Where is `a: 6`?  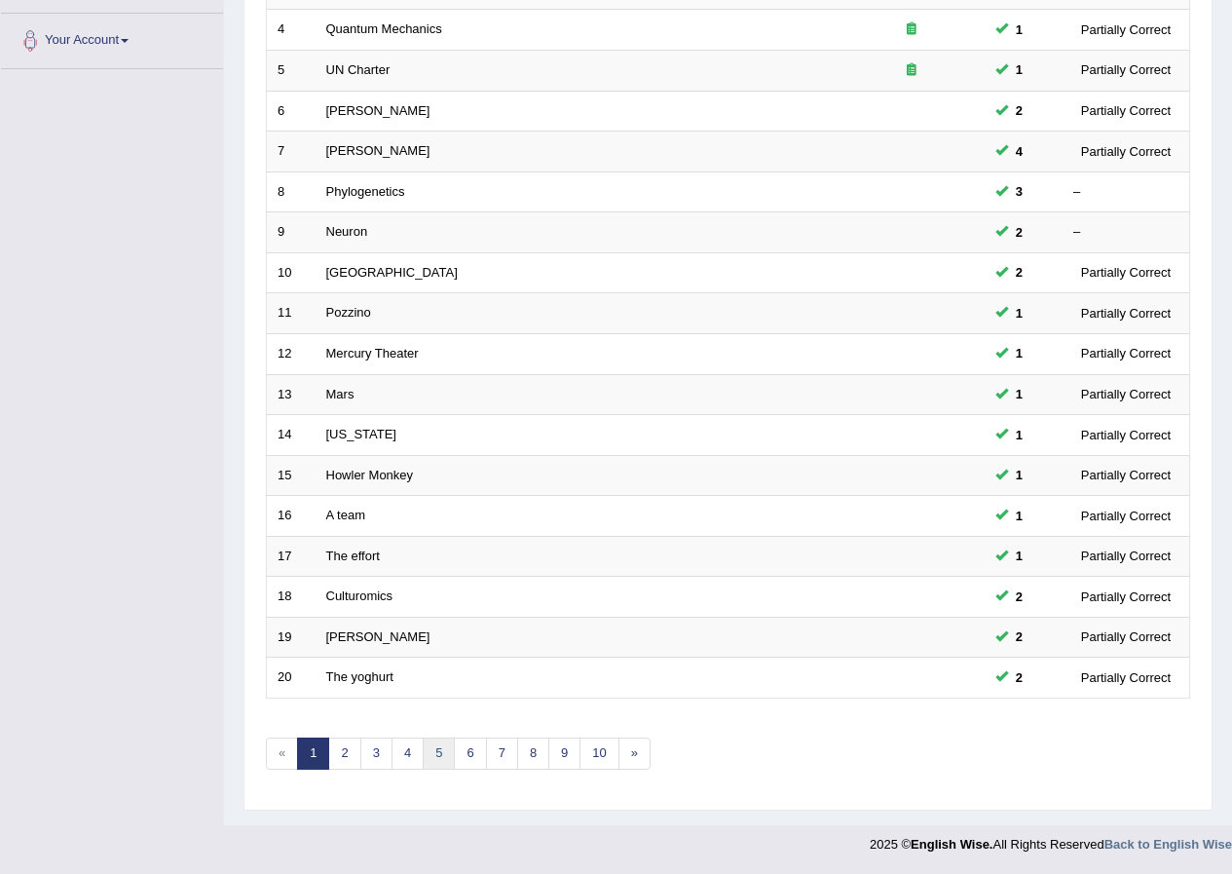
a: 6 is located at coordinates (469, 753).